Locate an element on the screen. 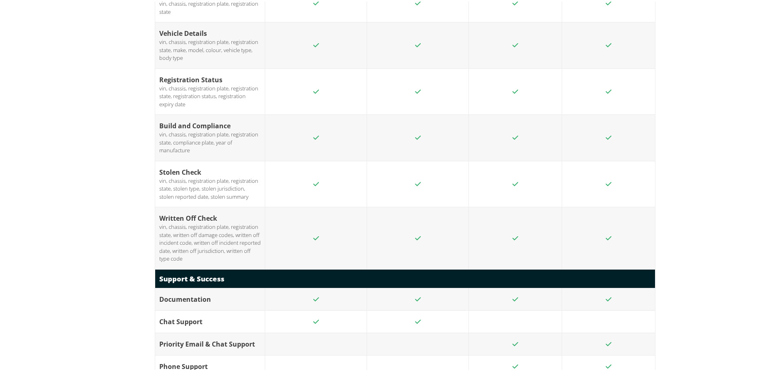 Image resolution: width=776 pixels, height=371 pixels. div: Build and Compliance is located at coordinates (210, 124).